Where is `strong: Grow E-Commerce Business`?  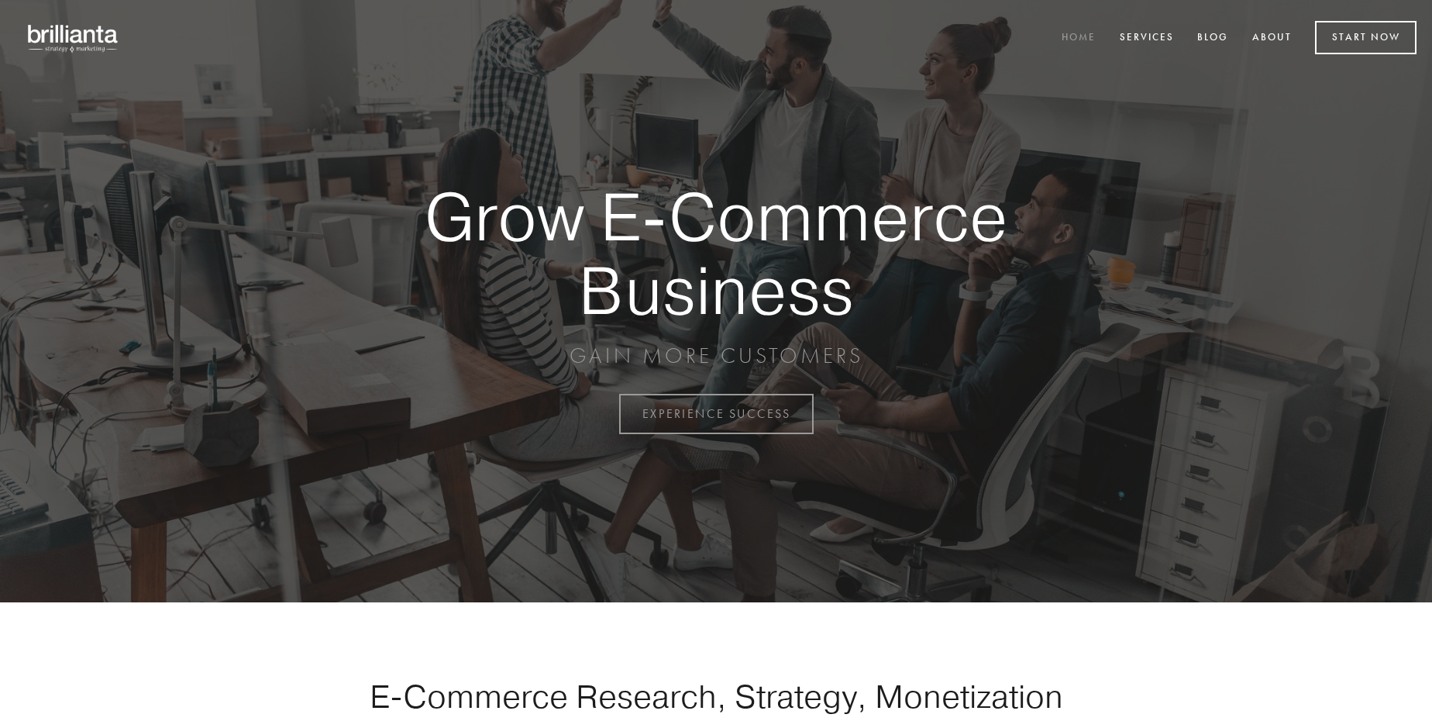 strong: Grow E-Commerce Business is located at coordinates (716, 253).